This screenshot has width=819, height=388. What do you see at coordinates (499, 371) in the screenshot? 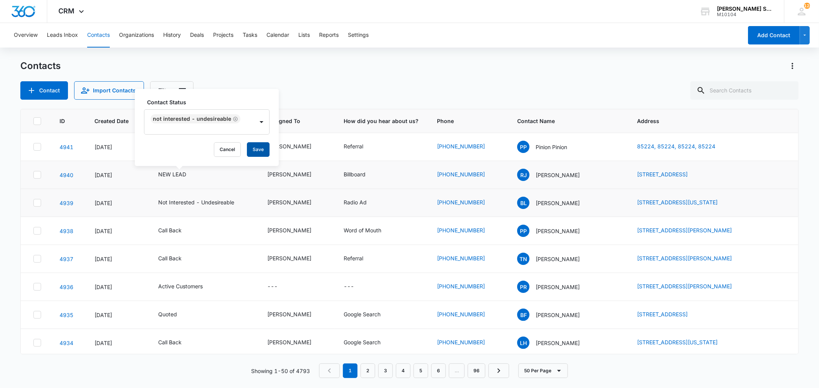
I see `a: Next Page` at bounding box center [499, 371].